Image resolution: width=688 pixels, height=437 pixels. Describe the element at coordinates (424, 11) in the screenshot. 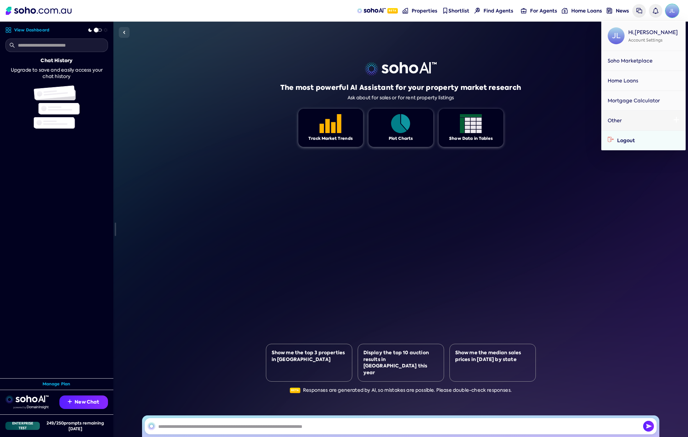

I see `span: Properties` at that location.